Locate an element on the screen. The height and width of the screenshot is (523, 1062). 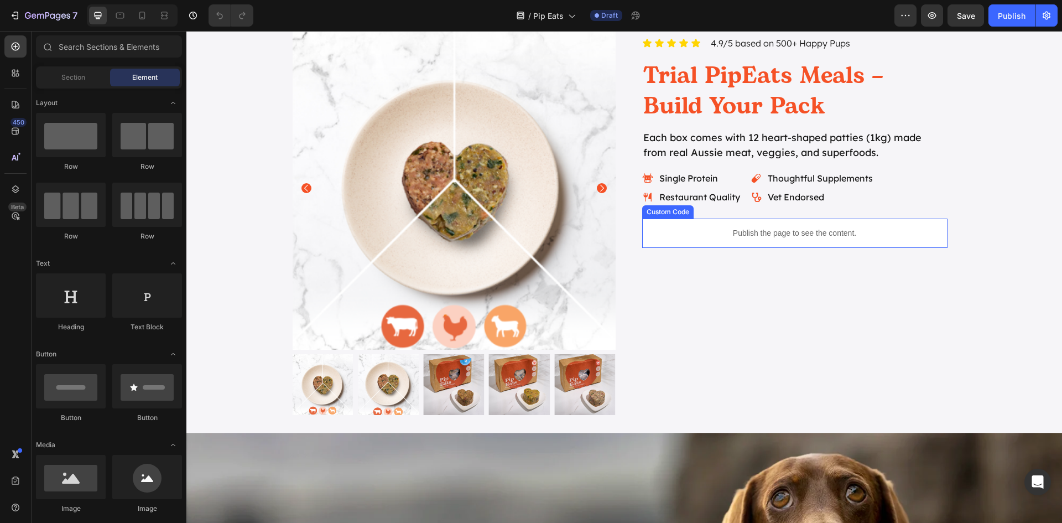
span: Pip Eats is located at coordinates (548, 15).